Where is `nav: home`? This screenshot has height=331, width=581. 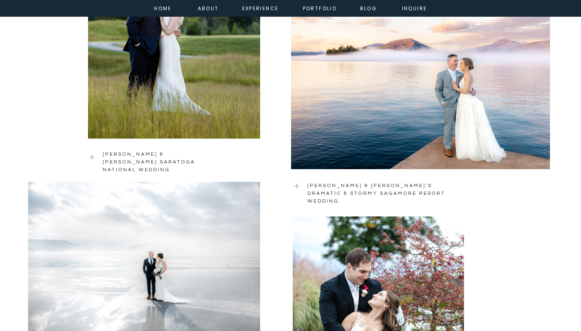
nav: home is located at coordinates (163, 8).